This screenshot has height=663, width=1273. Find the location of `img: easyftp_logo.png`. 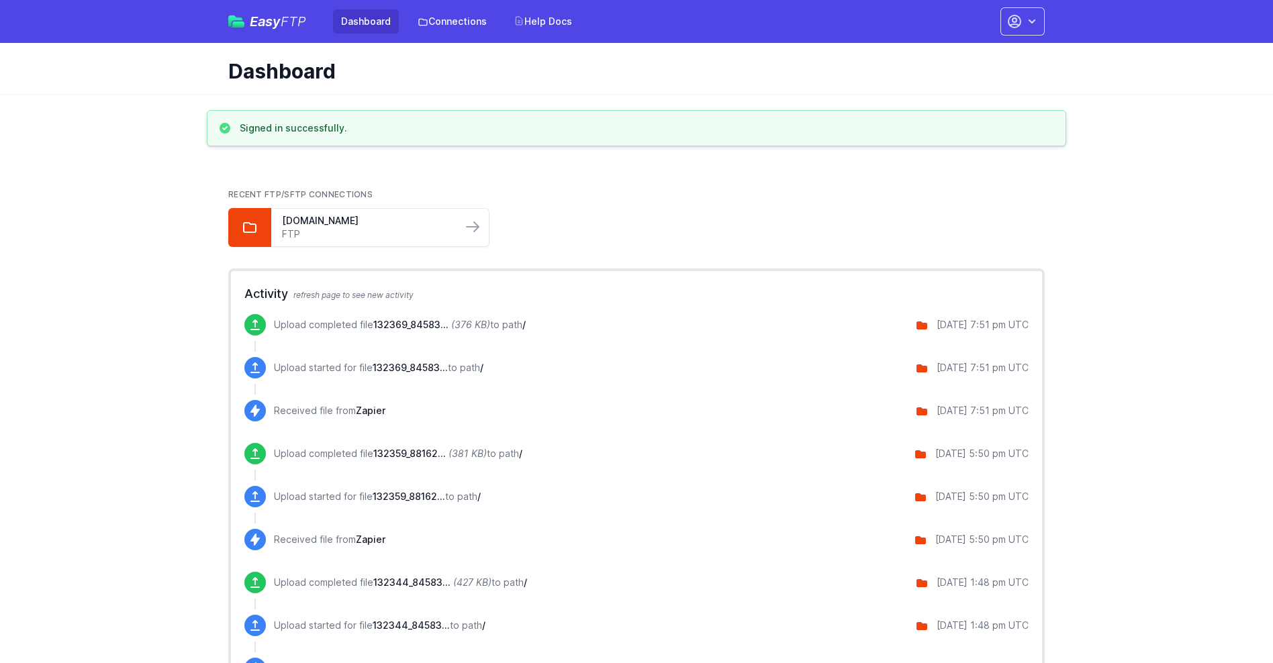

img: easyftp_logo.png is located at coordinates (236, 21).